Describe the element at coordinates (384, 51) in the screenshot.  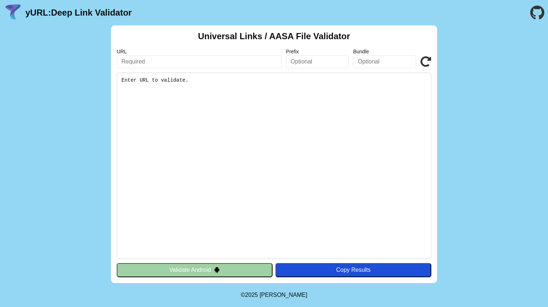
I see `label: Bundle` at that location.